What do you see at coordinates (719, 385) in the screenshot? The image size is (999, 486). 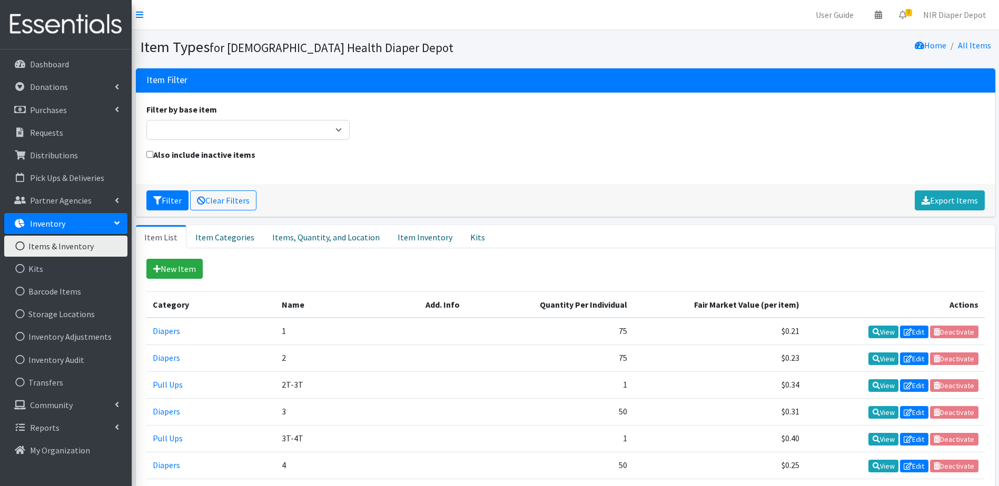 I see `td: $0.34` at bounding box center [719, 385].